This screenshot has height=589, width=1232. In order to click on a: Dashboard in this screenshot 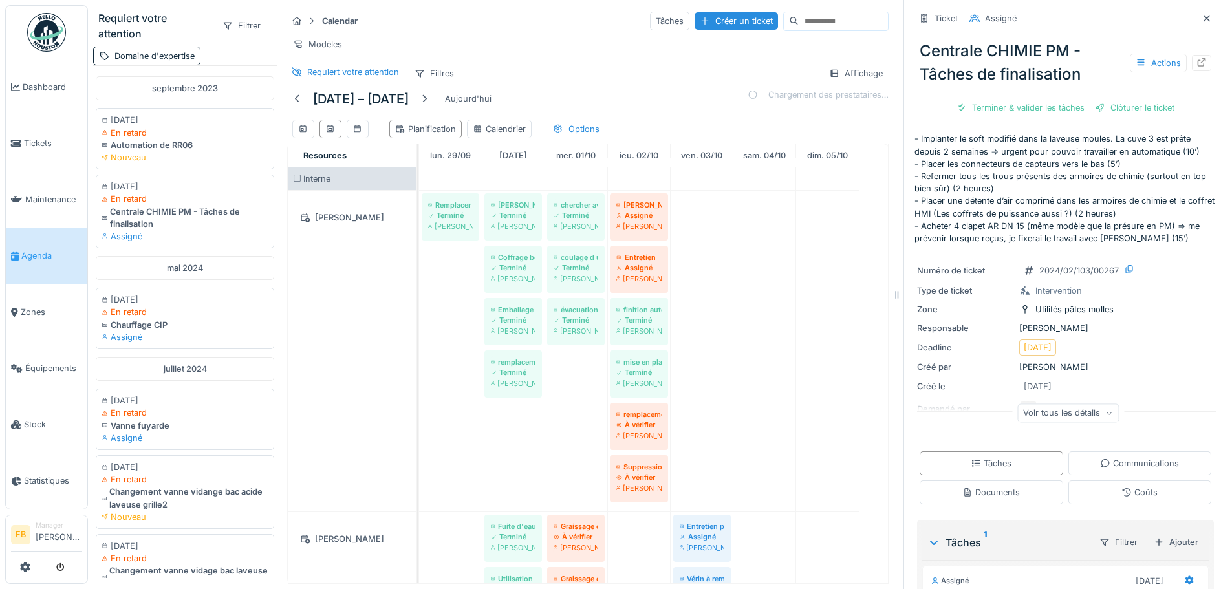, I will do `click(47, 87)`.